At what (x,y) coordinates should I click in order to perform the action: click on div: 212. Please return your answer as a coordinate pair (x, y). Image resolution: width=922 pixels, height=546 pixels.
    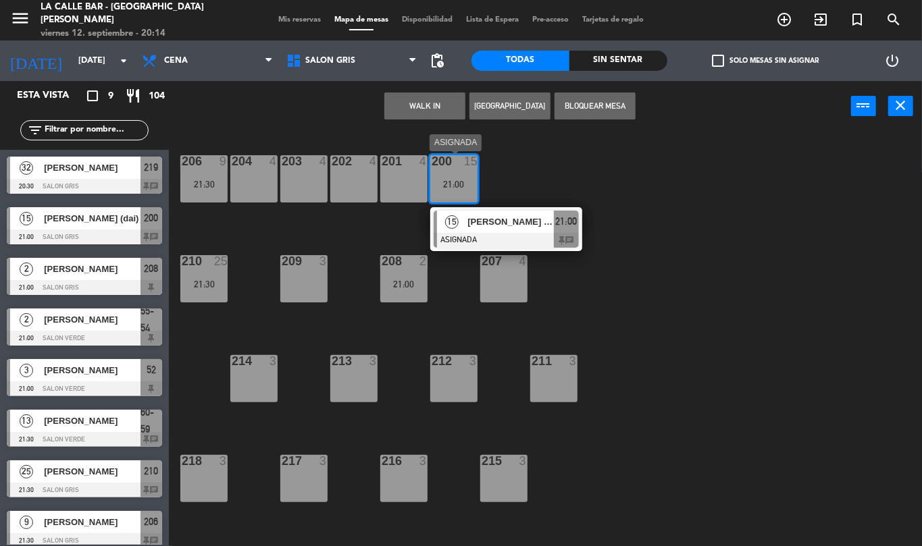
    Looking at the image, I should click on (431, 361).